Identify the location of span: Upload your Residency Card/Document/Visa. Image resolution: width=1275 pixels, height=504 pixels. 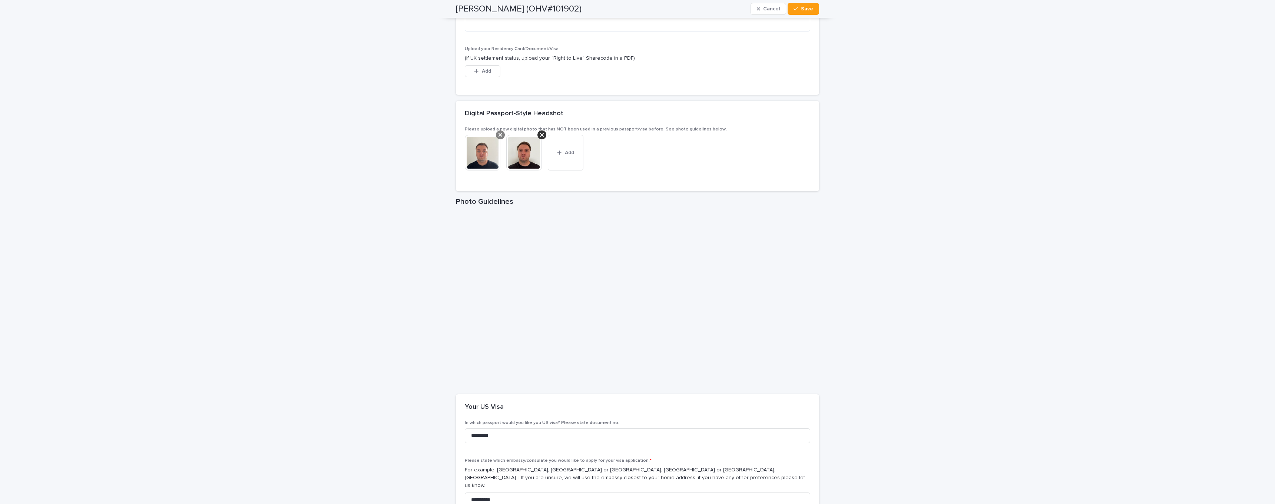
(512, 49).